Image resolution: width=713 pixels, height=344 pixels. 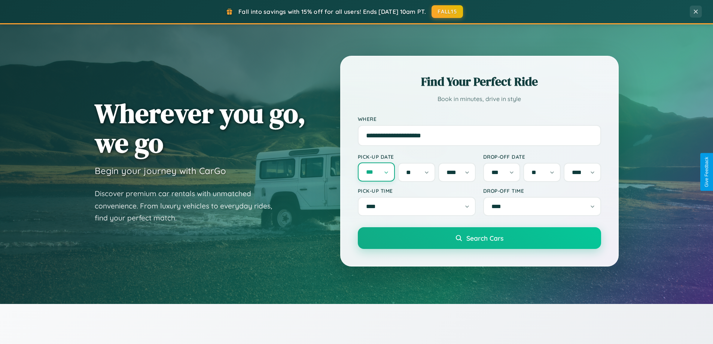 I want to click on div: Give Feedback, so click(x=706, y=172).